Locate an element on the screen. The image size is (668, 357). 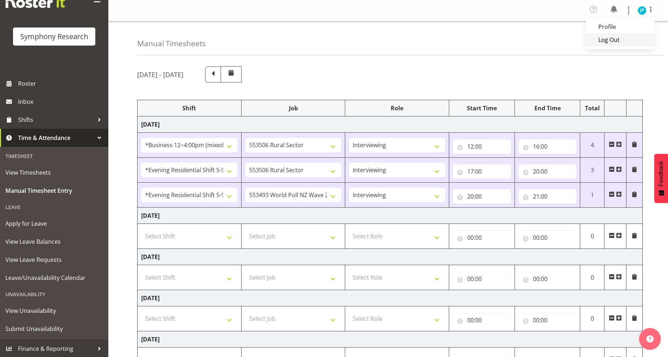
div: Leave is located at coordinates (54, 207).